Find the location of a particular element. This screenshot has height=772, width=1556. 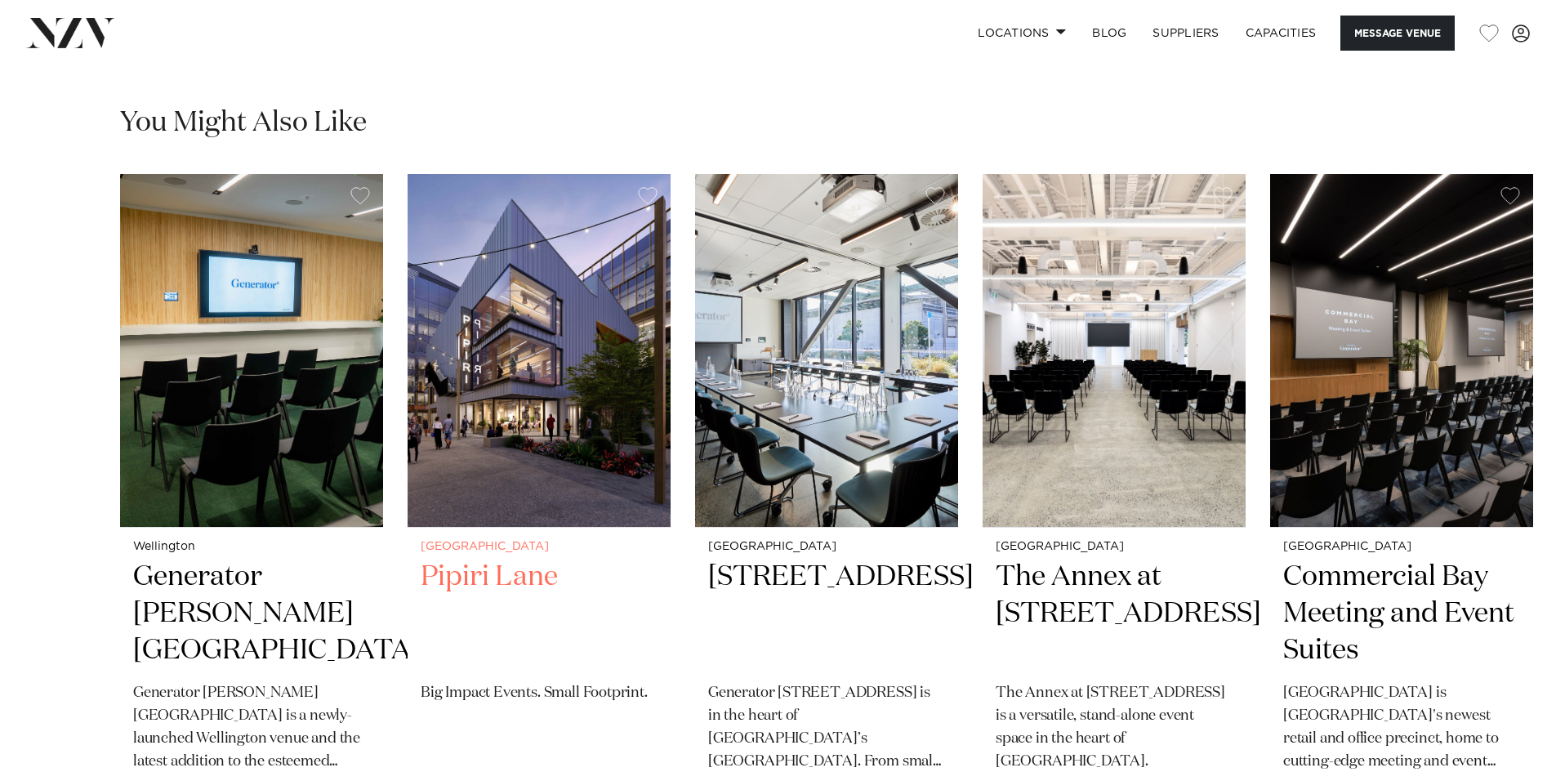

h2: Commercial Bay Meeting and Event Suites is located at coordinates (1401, 613).